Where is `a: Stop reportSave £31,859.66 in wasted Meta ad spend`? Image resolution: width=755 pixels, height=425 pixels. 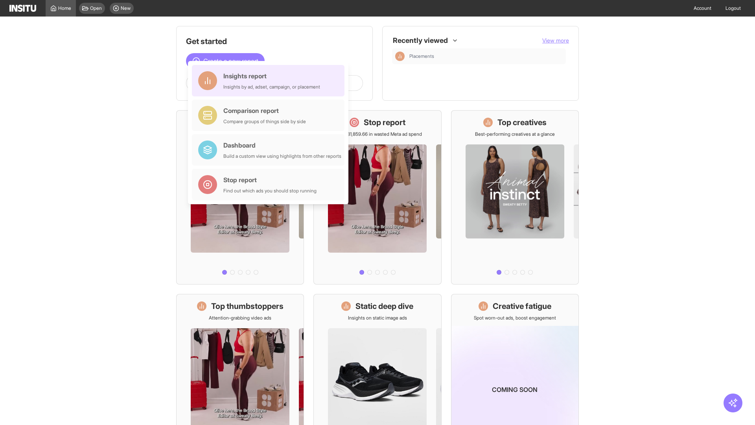
a: Stop reportSave £31,859.66 in wasted Meta ad spend is located at coordinates (377, 197).